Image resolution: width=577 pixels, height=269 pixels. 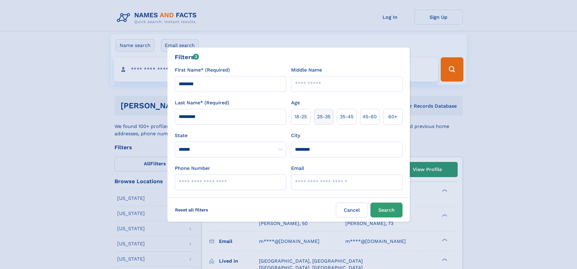 What do you see at coordinates (346, 117) in the screenshot?
I see `span: 35‑45` at bounding box center [346, 117].